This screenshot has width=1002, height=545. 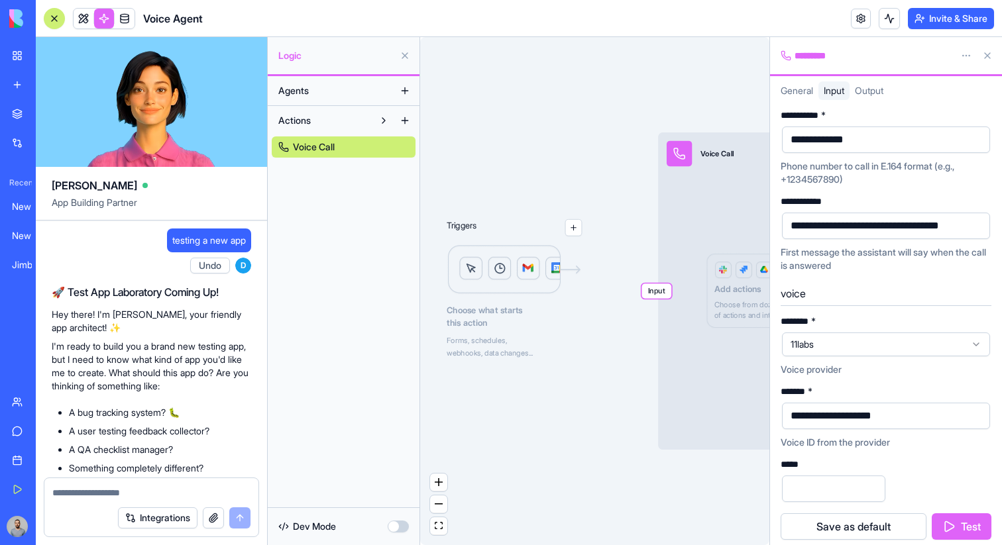 What do you see at coordinates (853, 527) in the screenshot?
I see `button: Save as default` at bounding box center [853, 527].